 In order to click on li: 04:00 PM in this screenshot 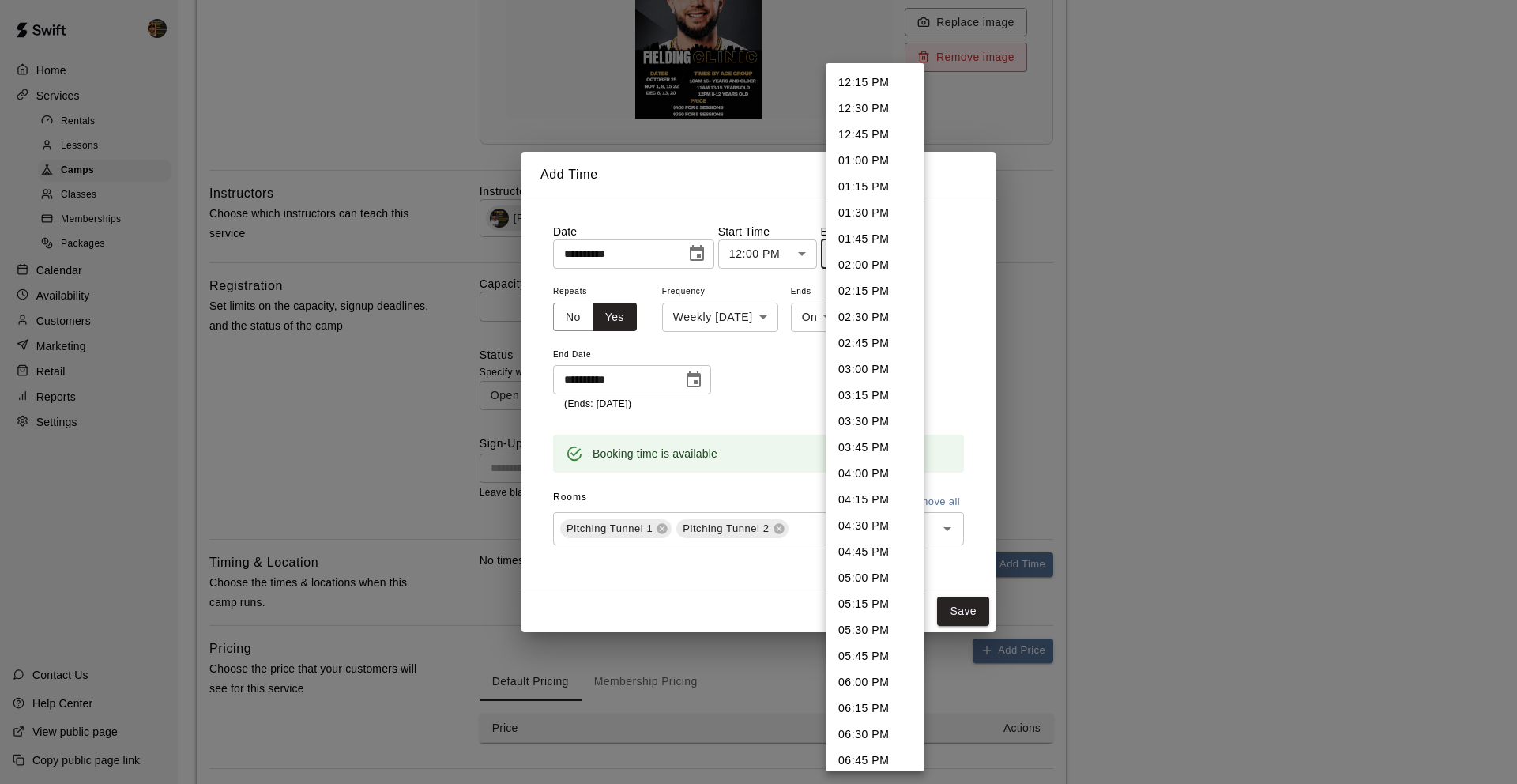, I will do `click(875, 473)`.